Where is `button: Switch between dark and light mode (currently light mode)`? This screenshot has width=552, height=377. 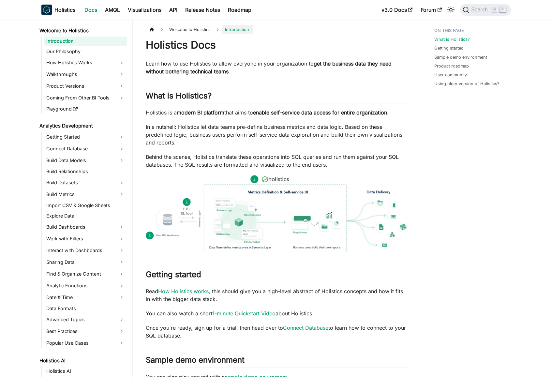 button: Switch between dark and light mode (currently light mode) is located at coordinates (451, 10).